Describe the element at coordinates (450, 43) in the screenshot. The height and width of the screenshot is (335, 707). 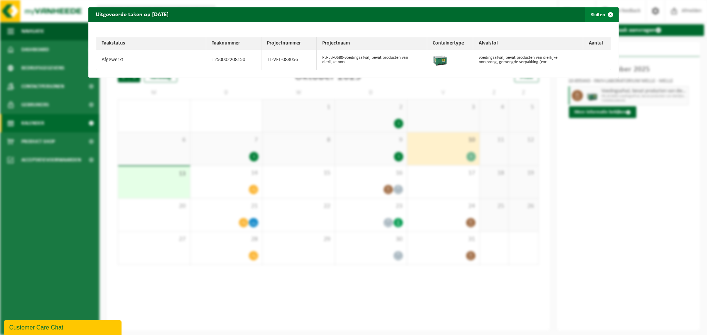
I see `th: Containertype` at that location.